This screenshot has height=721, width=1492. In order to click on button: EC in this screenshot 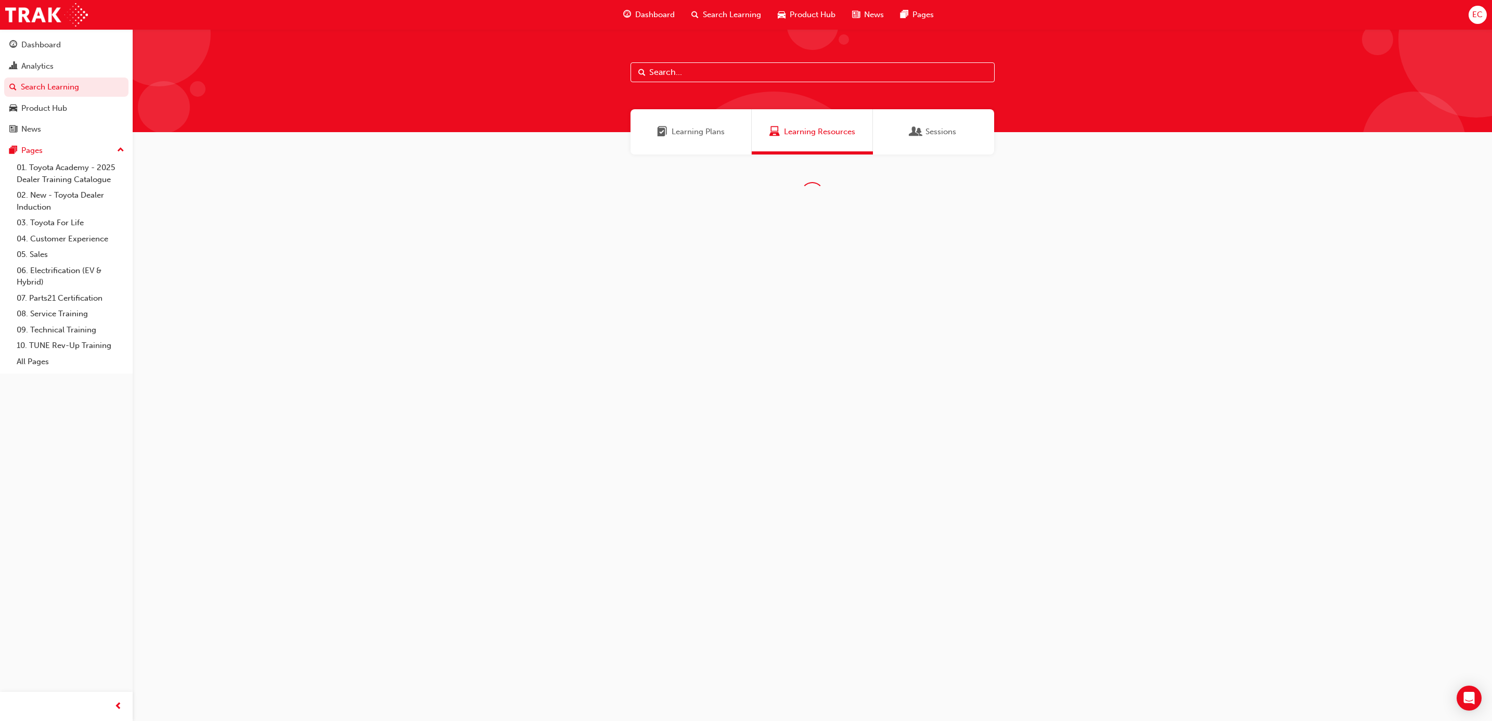, I will do `click(1478, 15)`.